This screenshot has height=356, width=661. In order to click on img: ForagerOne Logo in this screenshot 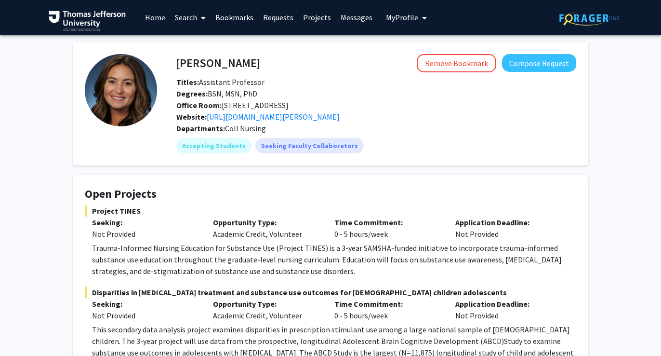, I will do `click(589, 18)`.